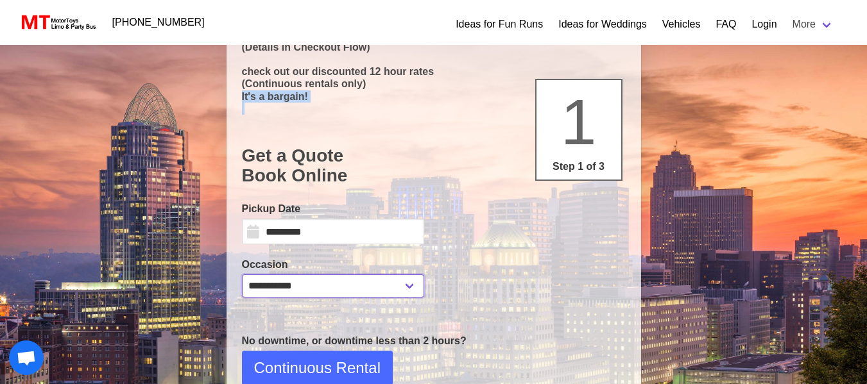  Describe the element at coordinates (499, 24) in the screenshot. I see `a: Ideas for Fun Runs` at that location.